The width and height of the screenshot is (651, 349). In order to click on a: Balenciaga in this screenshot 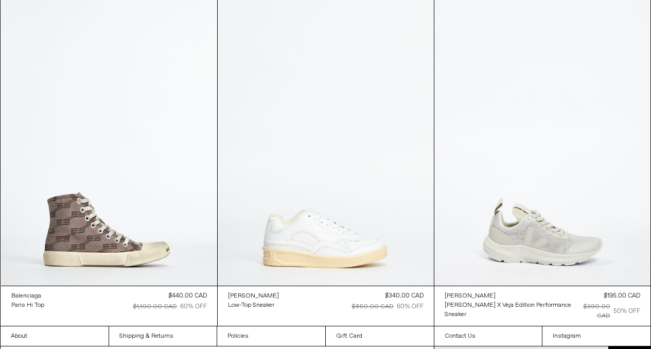, I will do `click(28, 296)`.